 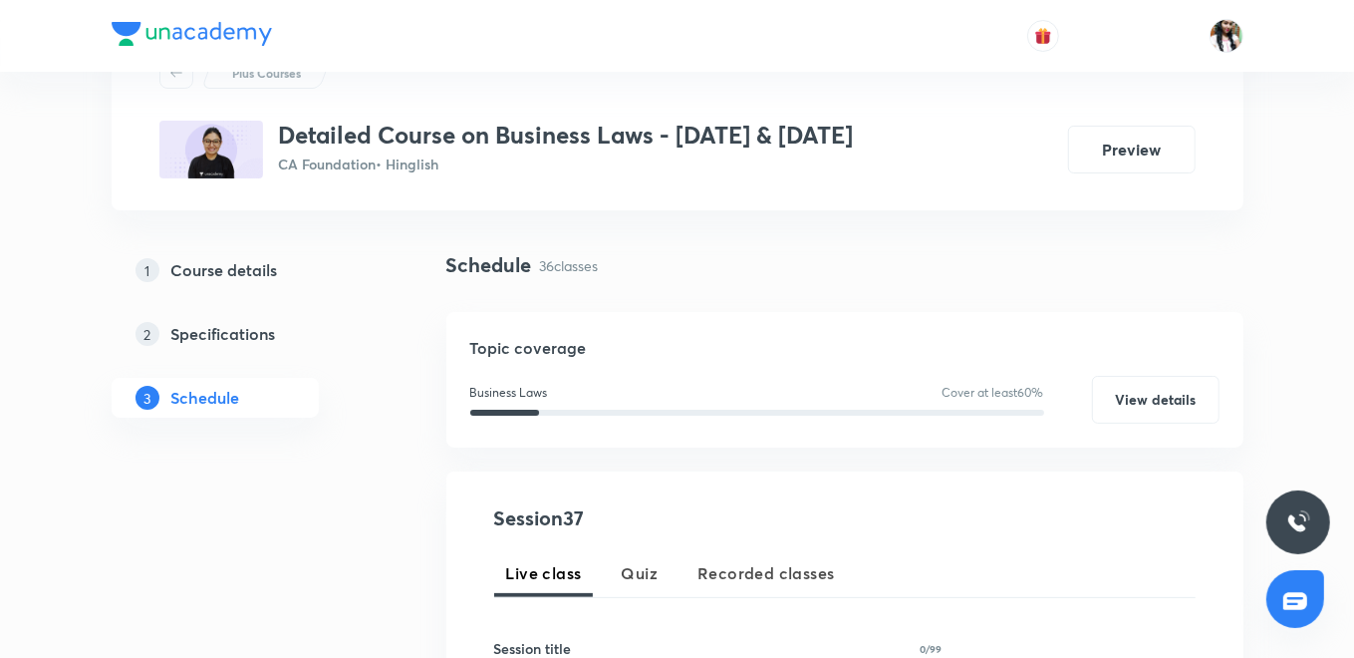 What do you see at coordinates (765, 573) in the screenshot?
I see `span: Recorded classes` at bounding box center [765, 573].